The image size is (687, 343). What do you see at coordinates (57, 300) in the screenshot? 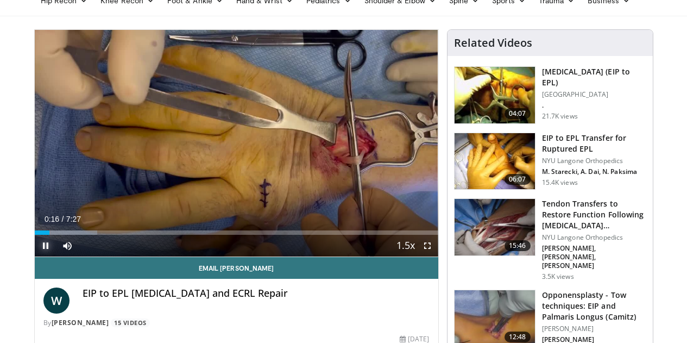
I see `span: W` at bounding box center [57, 300].